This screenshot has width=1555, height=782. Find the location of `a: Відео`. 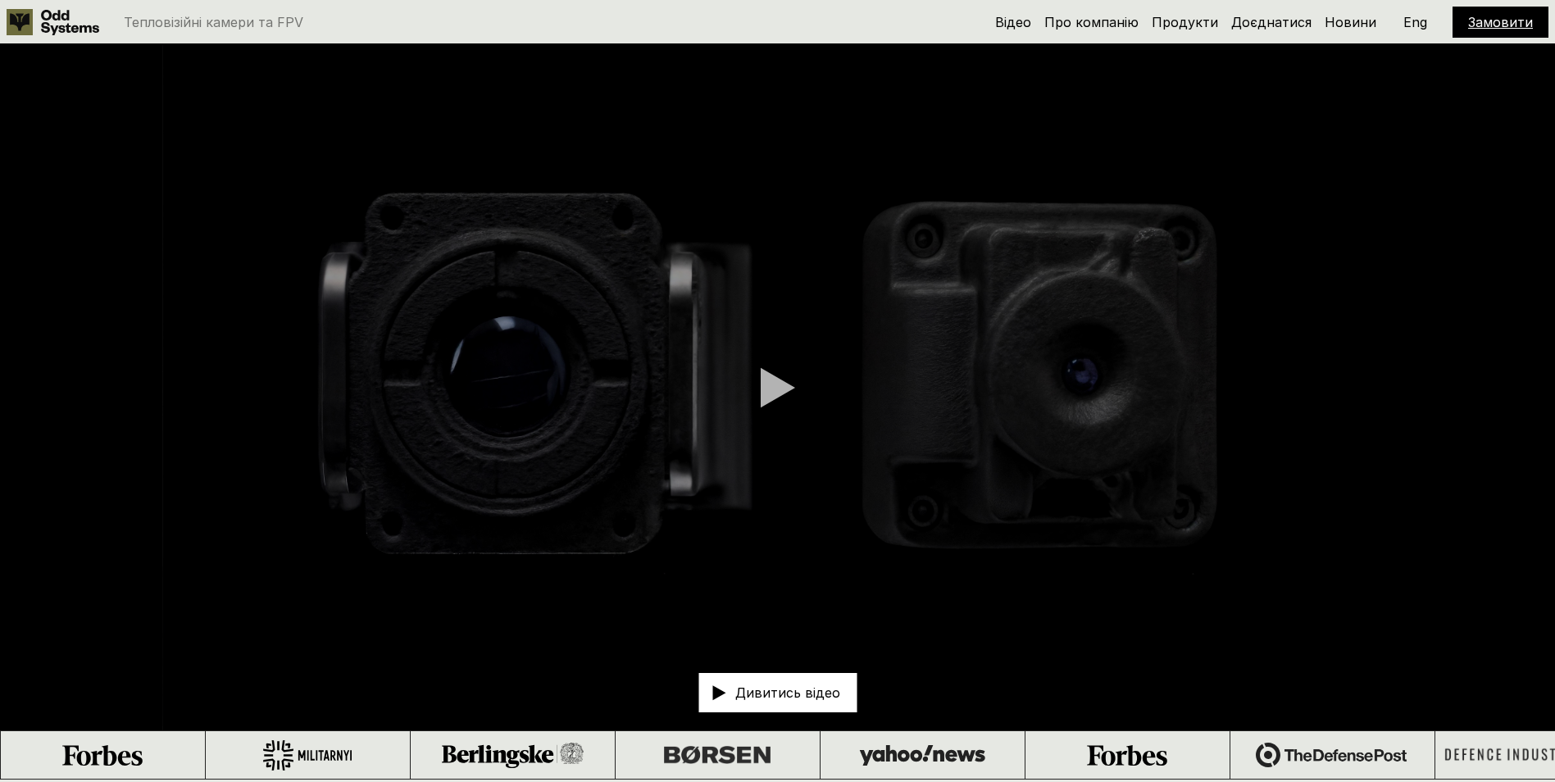

a: Відео is located at coordinates (1013, 22).